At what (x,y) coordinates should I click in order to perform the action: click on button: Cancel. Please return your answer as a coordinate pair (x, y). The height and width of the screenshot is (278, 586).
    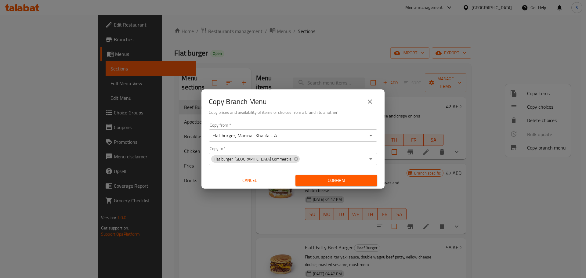
    Looking at the image, I should click on (250, 180).